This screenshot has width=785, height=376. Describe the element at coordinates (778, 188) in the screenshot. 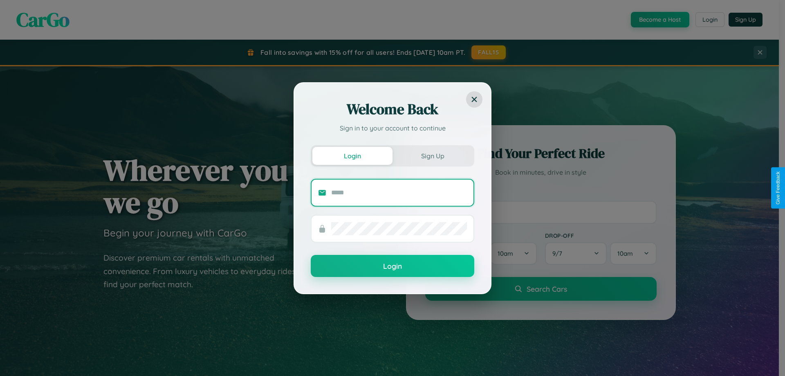

I see `div: Give Feedback` at that location.